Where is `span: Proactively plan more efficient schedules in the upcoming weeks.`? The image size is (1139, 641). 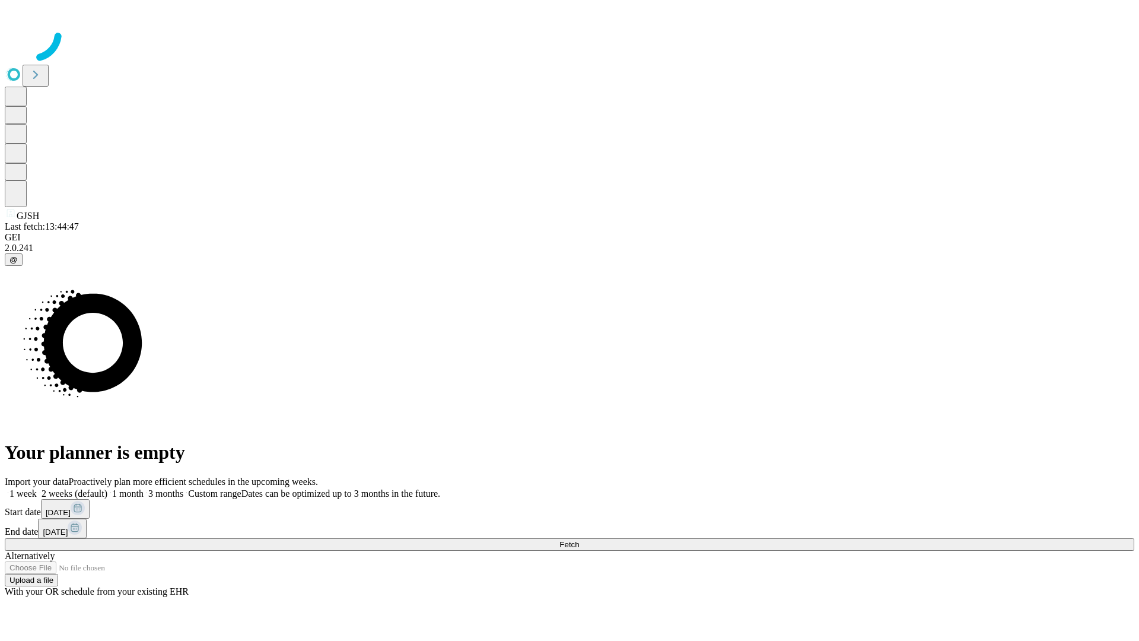
span: Proactively plan more efficient schedules in the upcoming weeks. is located at coordinates (193, 481).